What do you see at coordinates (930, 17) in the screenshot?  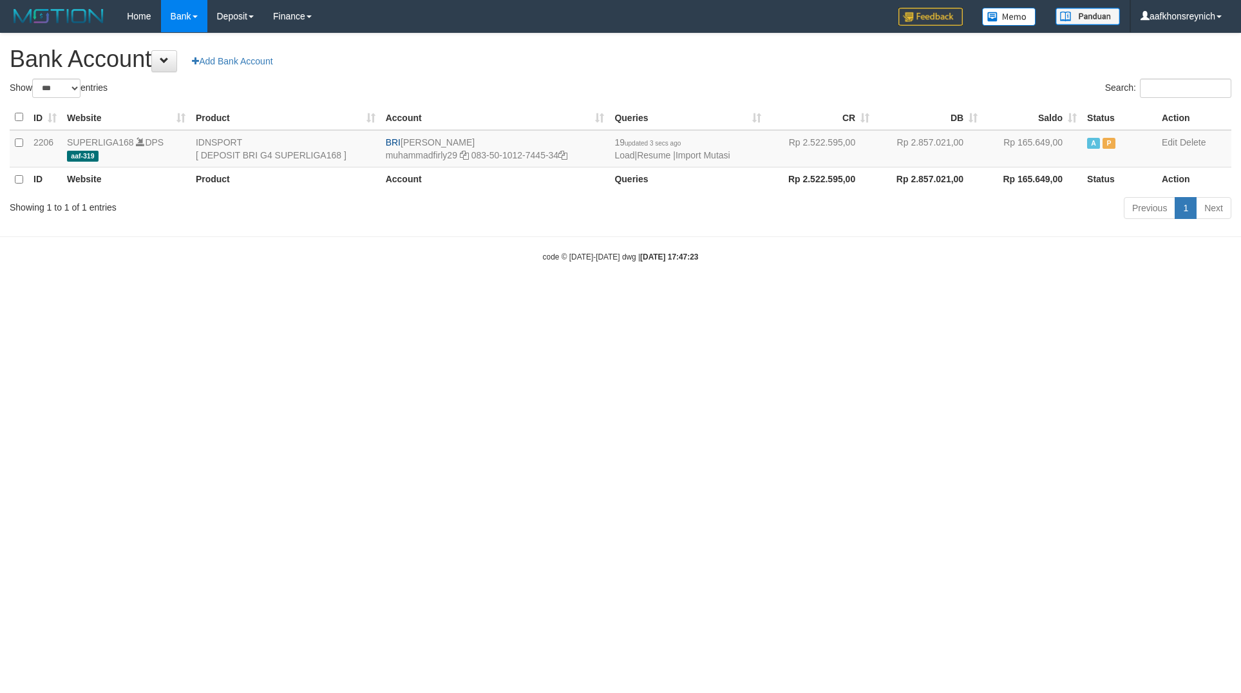 I see `img: Feedback.jpg` at bounding box center [930, 17].